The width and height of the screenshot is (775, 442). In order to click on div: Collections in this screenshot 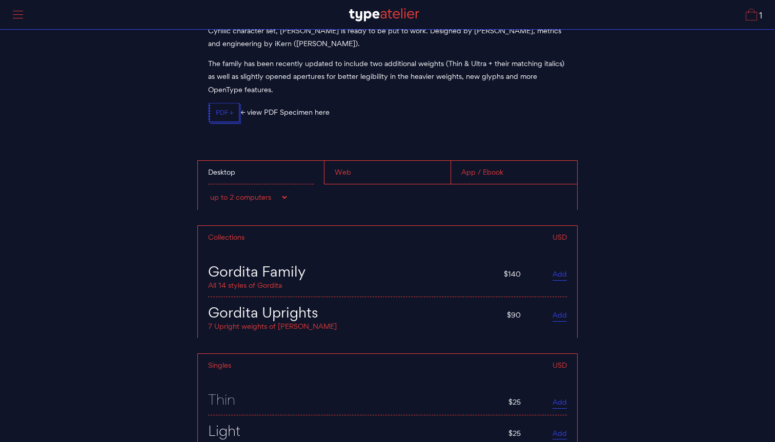, I will do `click(303, 237)`.